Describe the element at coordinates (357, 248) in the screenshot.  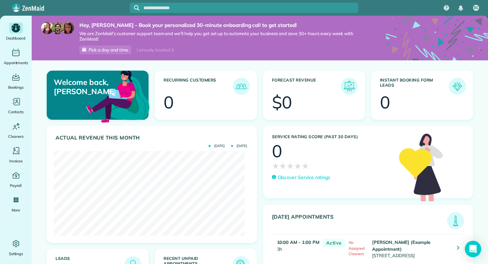
I see `span: No Assigned Cleaners` at that location.